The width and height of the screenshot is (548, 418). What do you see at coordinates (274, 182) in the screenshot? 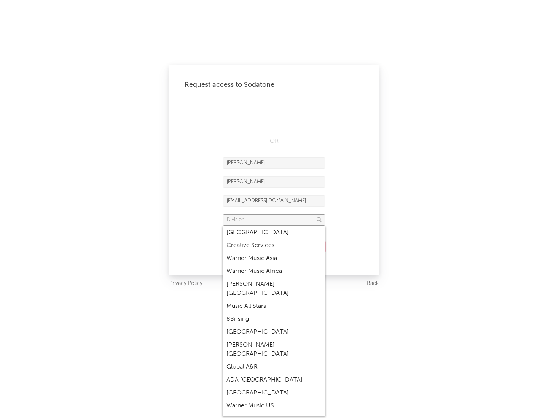
I see `input: Last Name` at bounding box center [274, 182].